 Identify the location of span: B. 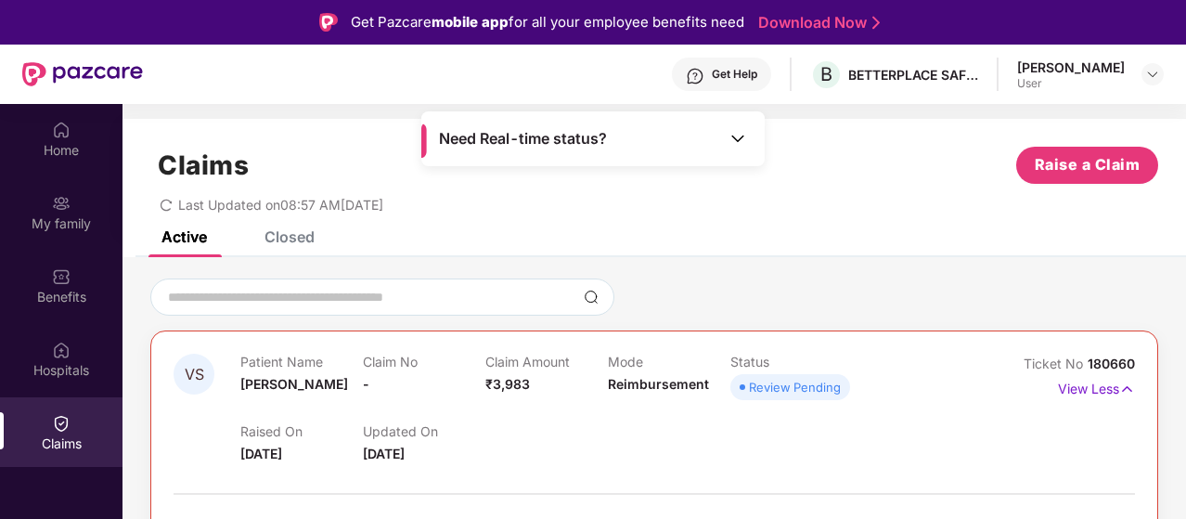
(826, 74).